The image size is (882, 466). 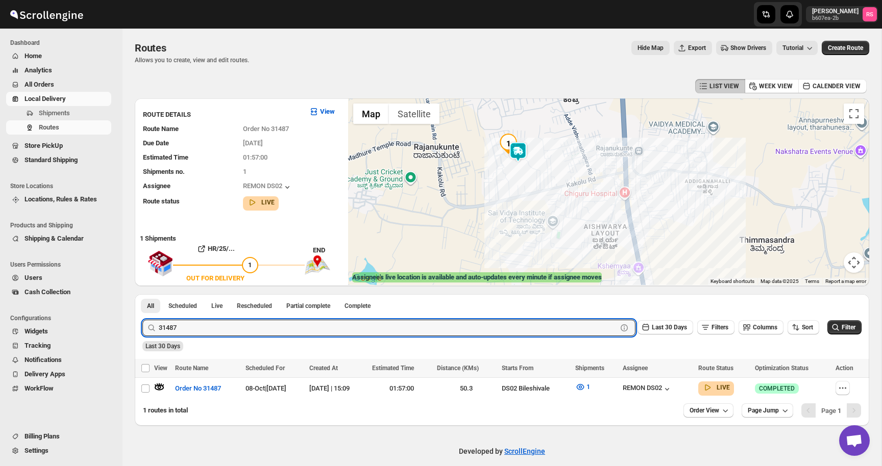 I want to click on span: Scheduled, so click(x=183, y=306).